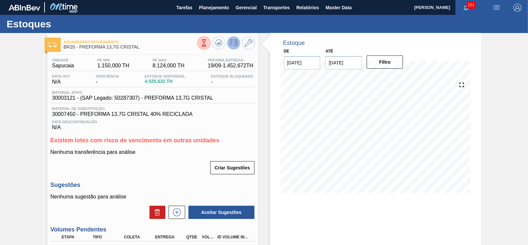  What do you see at coordinates (385, 62) in the screenshot?
I see `button: Filtro` at bounding box center [385, 62].